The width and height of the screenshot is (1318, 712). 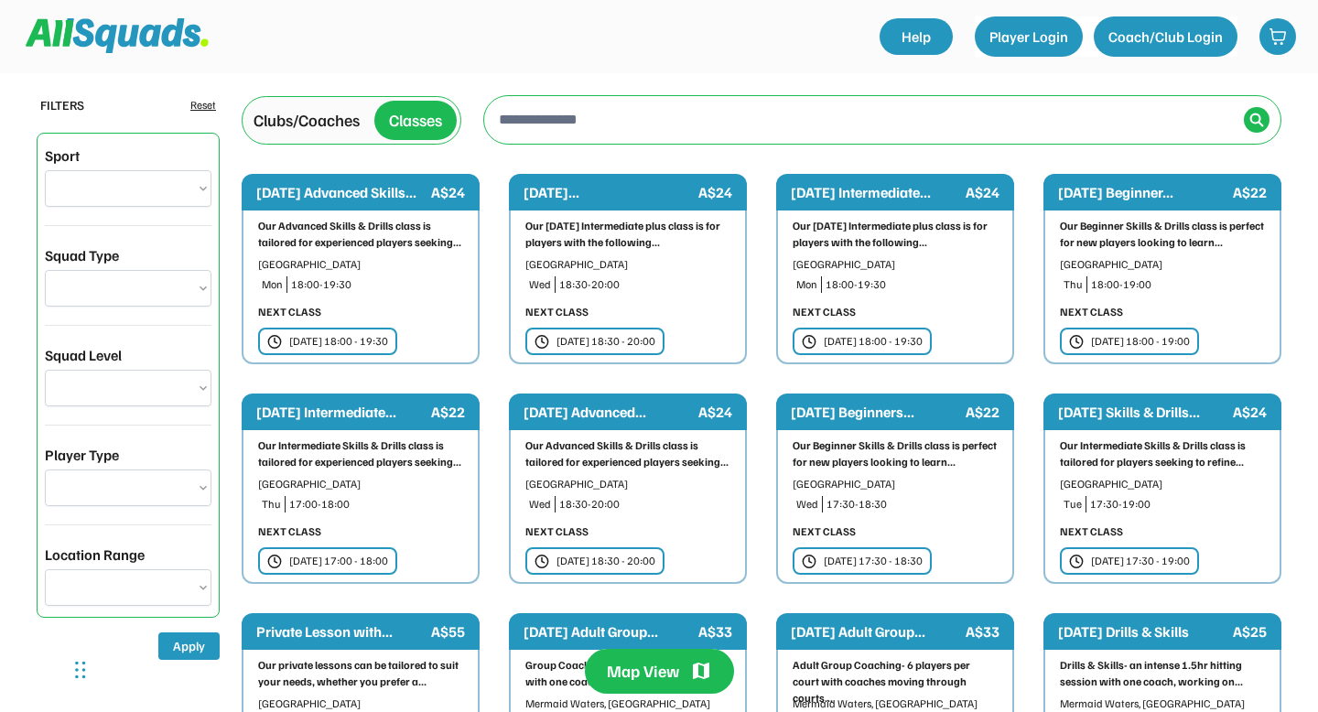 I want to click on div: Location Range, so click(x=94, y=555).